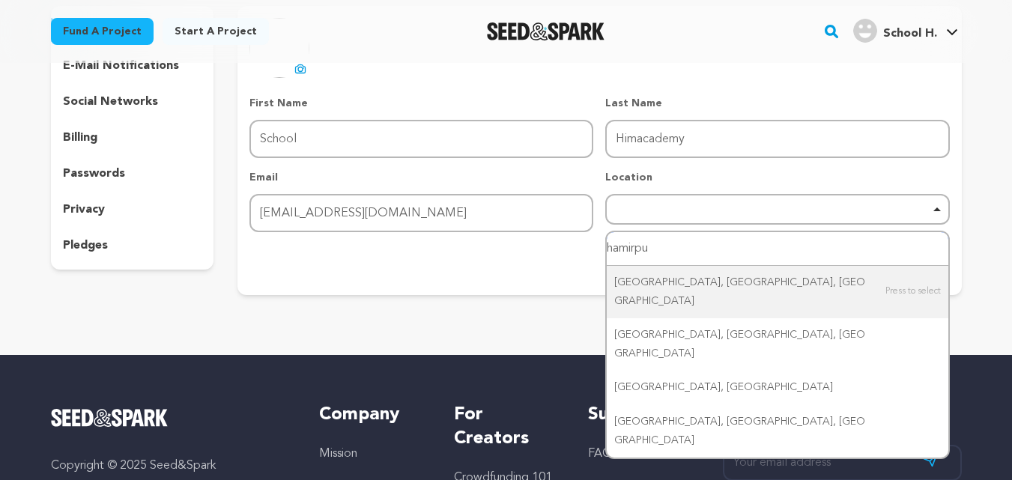 The height and width of the screenshot is (480, 1012). Describe the element at coordinates (110, 102) in the screenshot. I see `p: social networks` at that location.